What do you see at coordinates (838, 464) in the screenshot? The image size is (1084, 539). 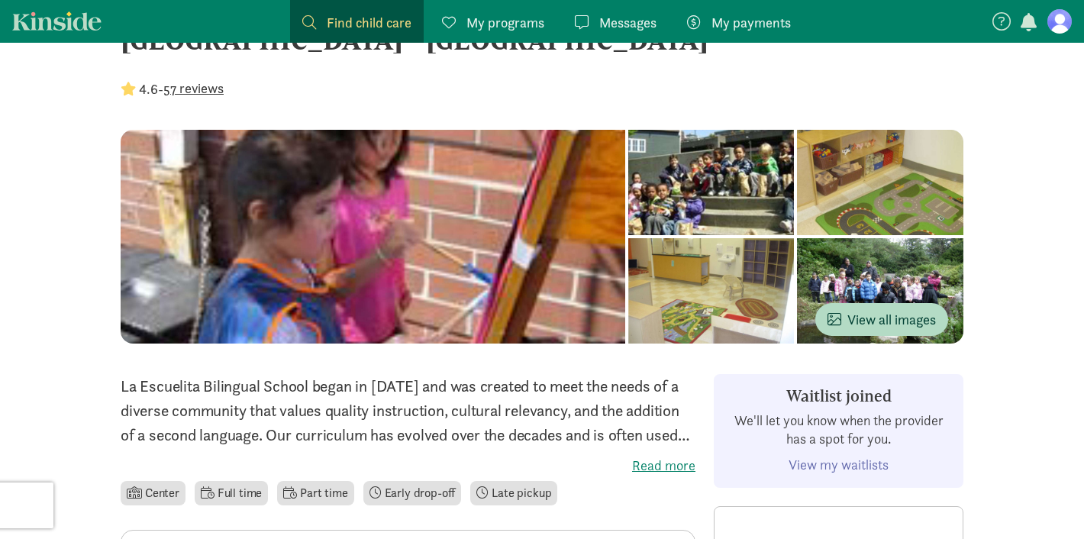 I see `a: View my waitlists` at bounding box center [838, 464].